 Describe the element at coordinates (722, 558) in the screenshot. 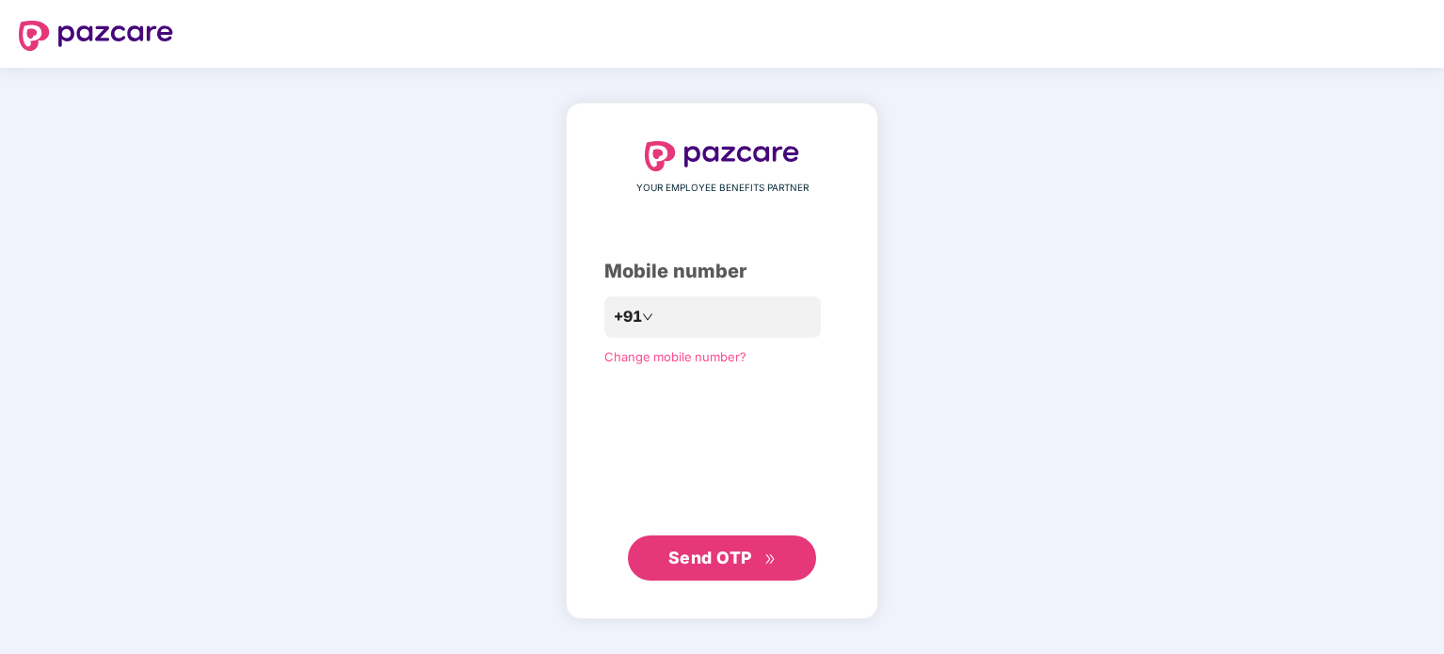

I see `button: Send OTPdouble-right` at that location.